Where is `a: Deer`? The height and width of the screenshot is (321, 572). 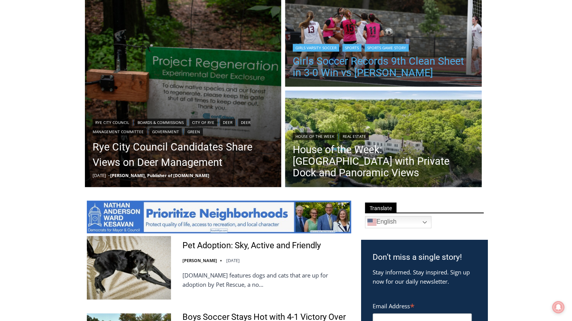 a: Deer is located at coordinates (228, 122).